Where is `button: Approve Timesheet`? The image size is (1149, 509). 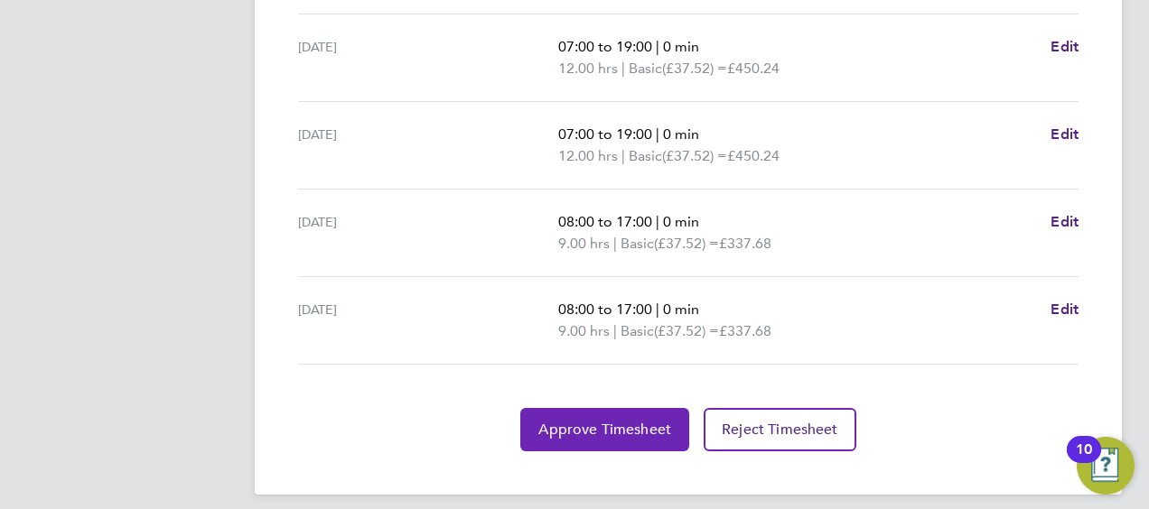 button: Approve Timesheet is located at coordinates (604, 430).